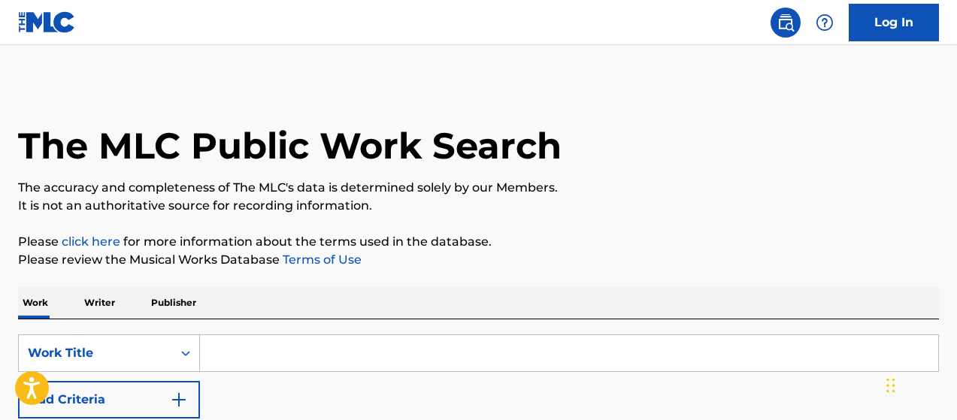 The image size is (957, 420). What do you see at coordinates (786, 23) in the screenshot?
I see `img: search` at bounding box center [786, 23].